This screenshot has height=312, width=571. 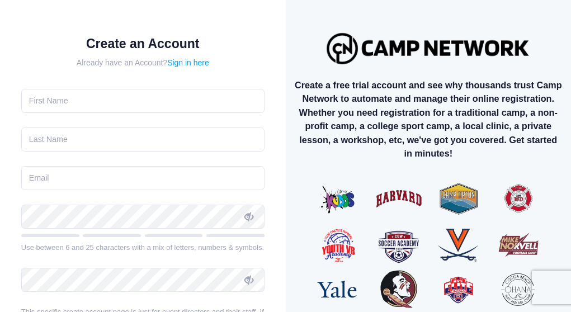 What do you see at coordinates (143, 139) in the screenshot?
I see `input: Last Name` at bounding box center [143, 139].